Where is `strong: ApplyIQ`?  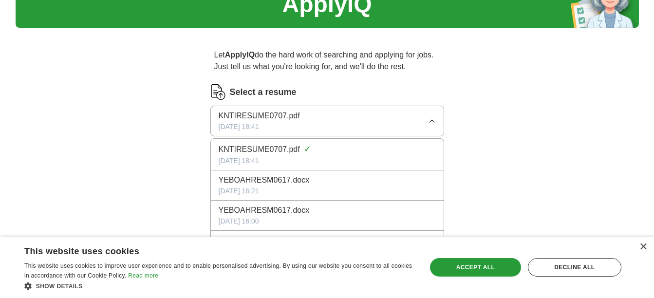 strong: ApplyIQ is located at coordinates (239, 55).